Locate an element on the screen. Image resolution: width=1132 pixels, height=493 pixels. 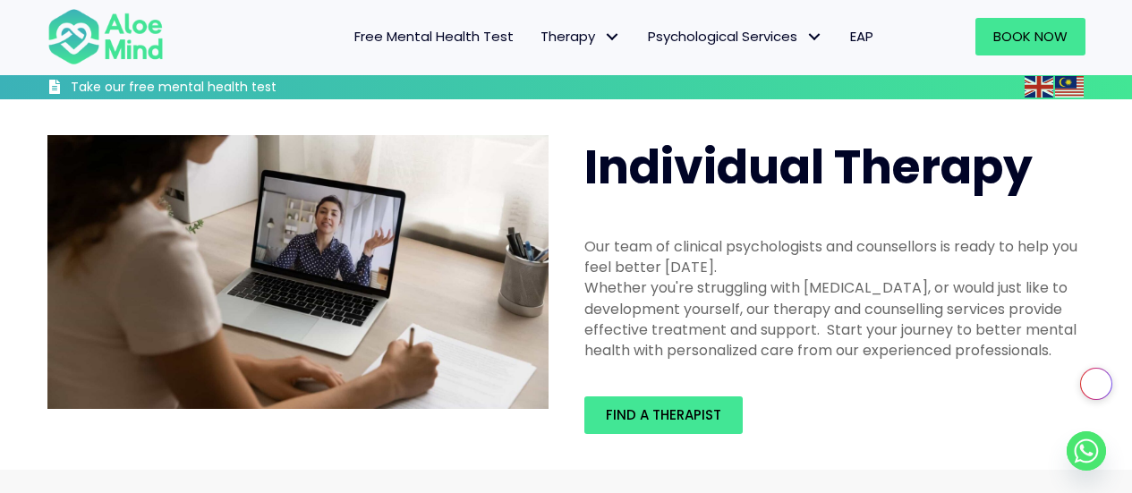
span: Find a therapist is located at coordinates (663, 414).